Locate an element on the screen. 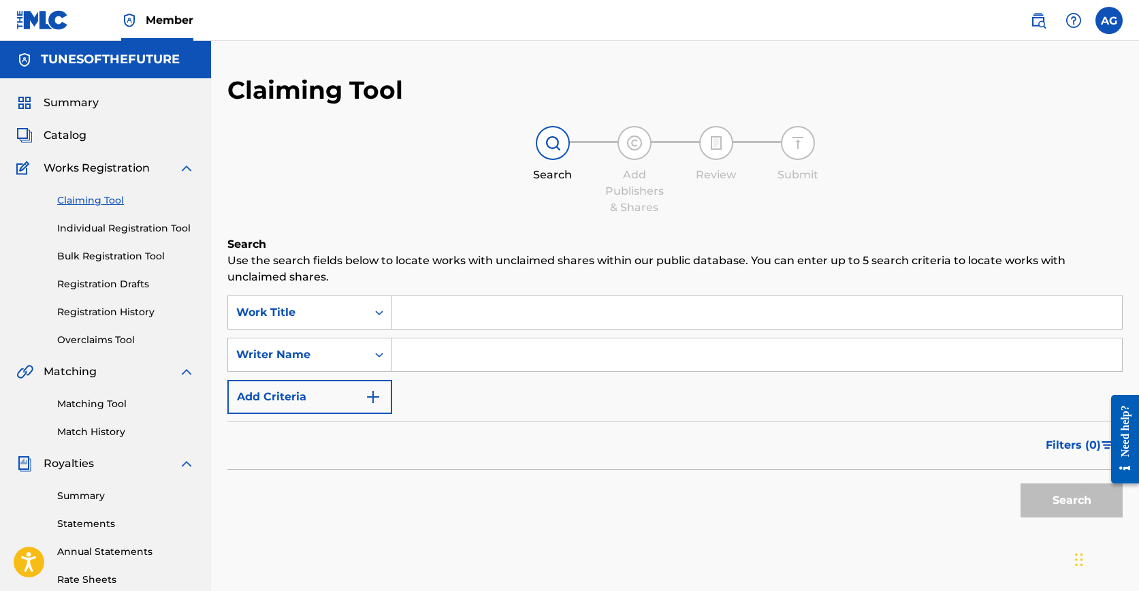 This screenshot has width=1139, height=591. div: Help is located at coordinates (1074, 20).